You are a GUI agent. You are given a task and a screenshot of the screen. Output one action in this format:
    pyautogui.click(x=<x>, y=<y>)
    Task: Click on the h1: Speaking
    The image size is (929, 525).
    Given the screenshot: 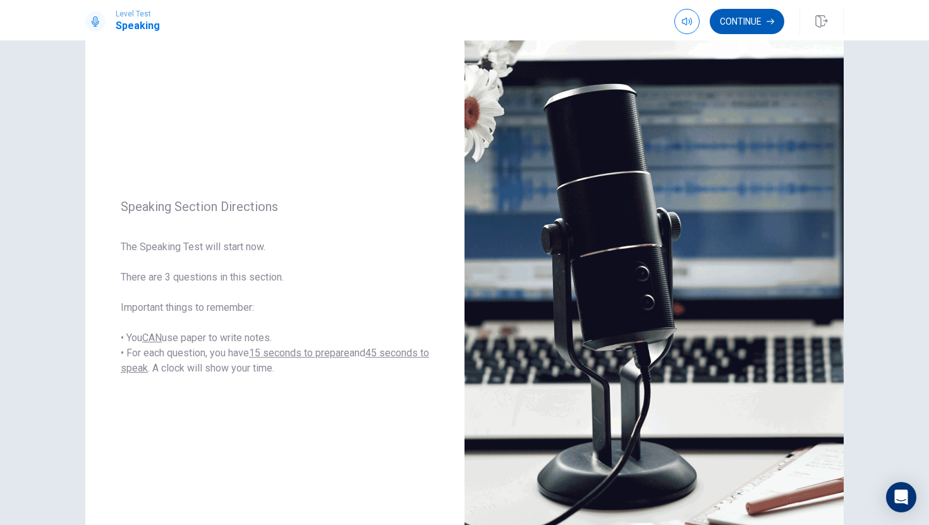 What is the action you would take?
    pyautogui.click(x=138, y=26)
    